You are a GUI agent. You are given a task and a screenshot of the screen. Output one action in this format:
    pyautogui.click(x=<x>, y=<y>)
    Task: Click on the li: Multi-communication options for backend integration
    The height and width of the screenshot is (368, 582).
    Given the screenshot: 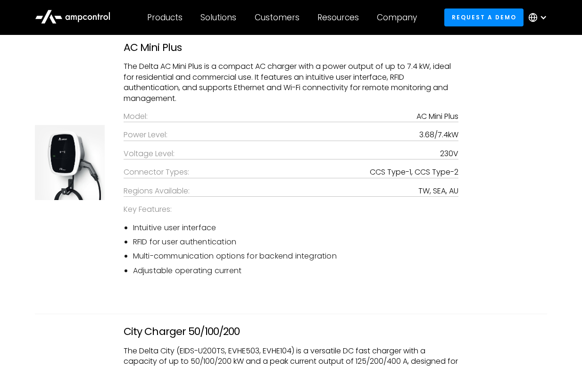 What is the action you would take?
    pyautogui.click(x=296, y=256)
    